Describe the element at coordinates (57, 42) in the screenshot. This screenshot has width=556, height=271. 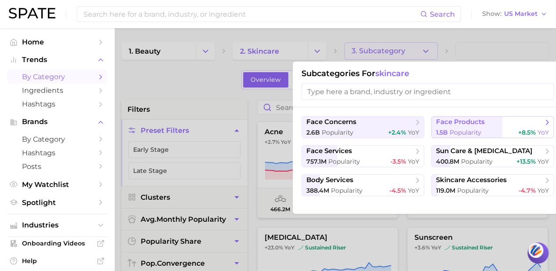
I see `span: Home` at that location.